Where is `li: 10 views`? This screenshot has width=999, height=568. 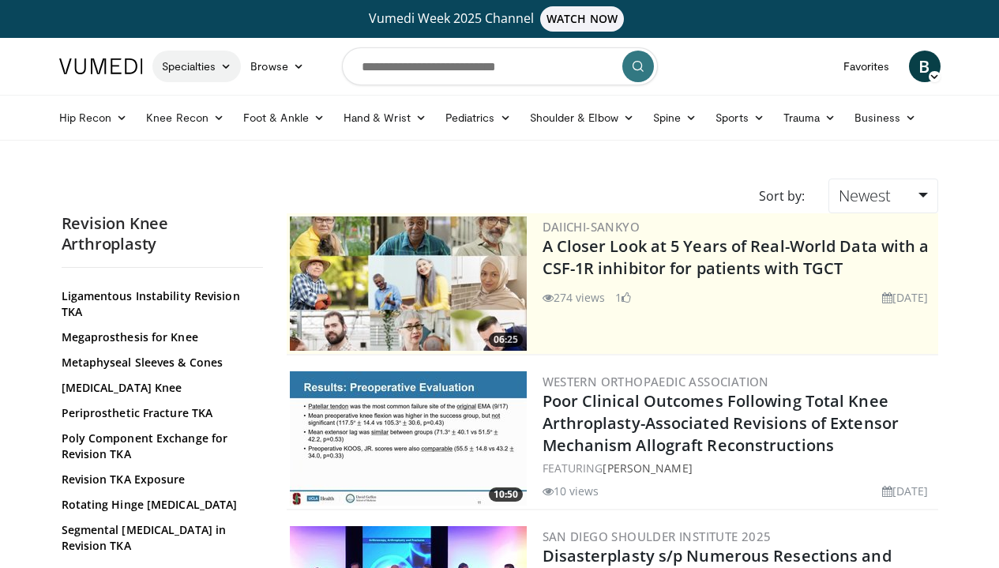 li: 10 views is located at coordinates (571, 490).